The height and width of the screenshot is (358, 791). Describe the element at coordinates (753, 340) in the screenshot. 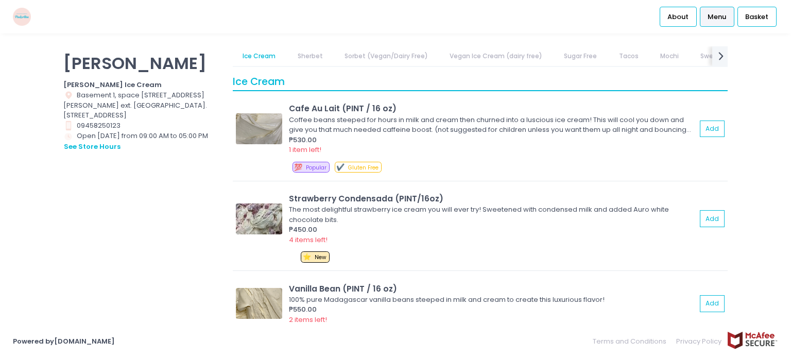

I see `img: mcafee-secure` at that location.